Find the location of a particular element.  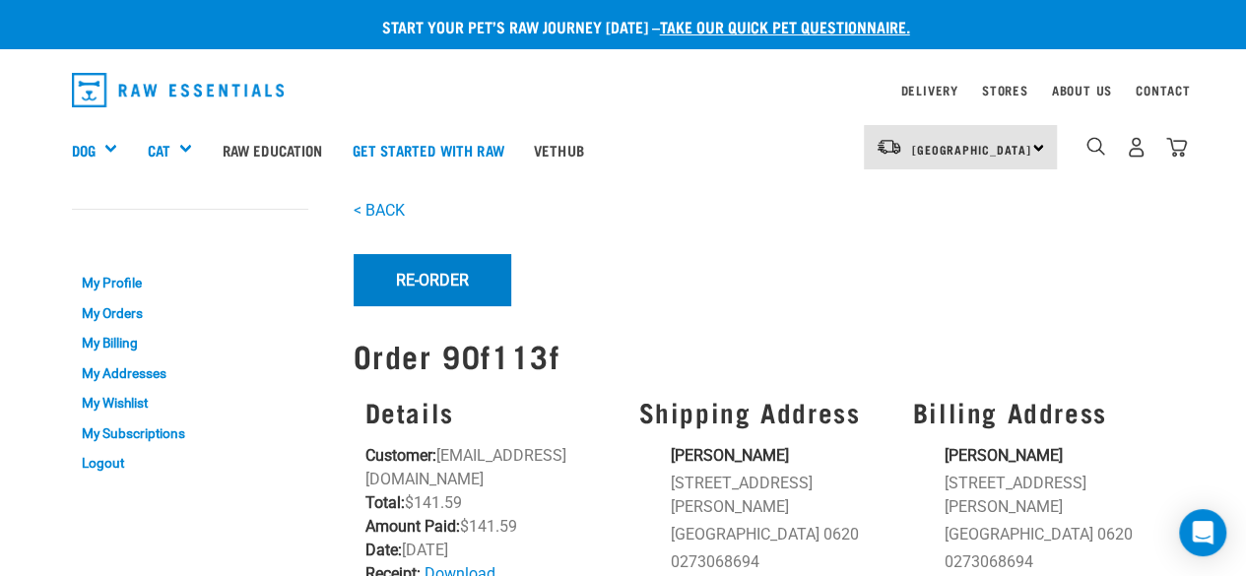

a: Vethub is located at coordinates (559, 150).